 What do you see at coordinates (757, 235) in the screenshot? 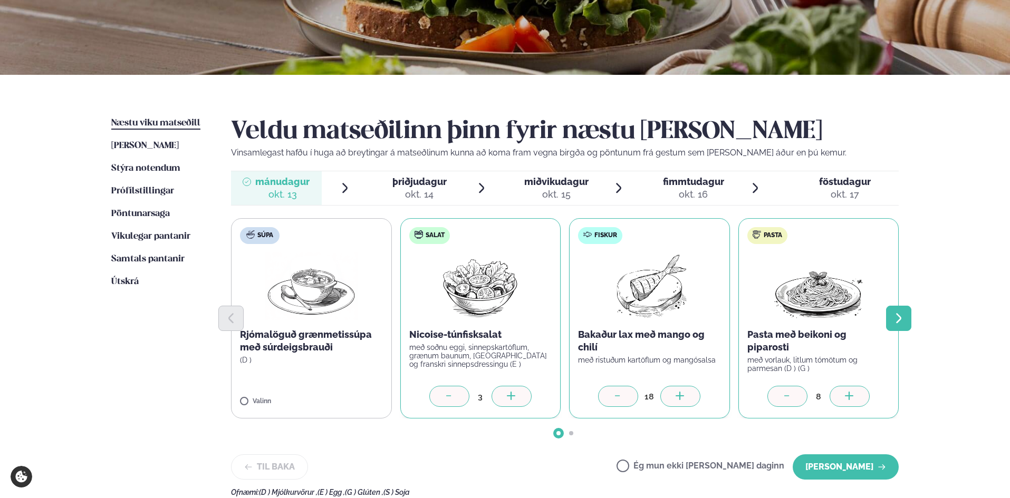
I see `img: pasta.svg` at bounding box center [757, 235].